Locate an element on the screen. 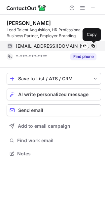  button: save-profile-one-click is located at coordinates (54, 79).